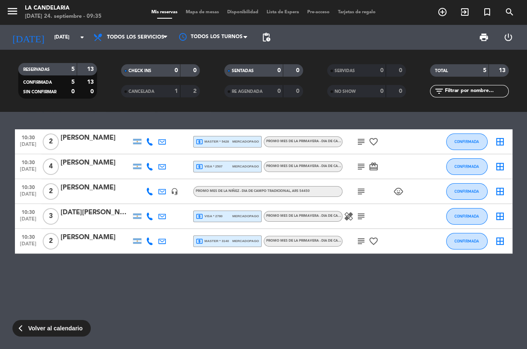 The width and height of the screenshot is (527, 349). What do you see at coordinates (51, 216) in the screenshot?
I see `span: 3` at bounding box center [51, 216].